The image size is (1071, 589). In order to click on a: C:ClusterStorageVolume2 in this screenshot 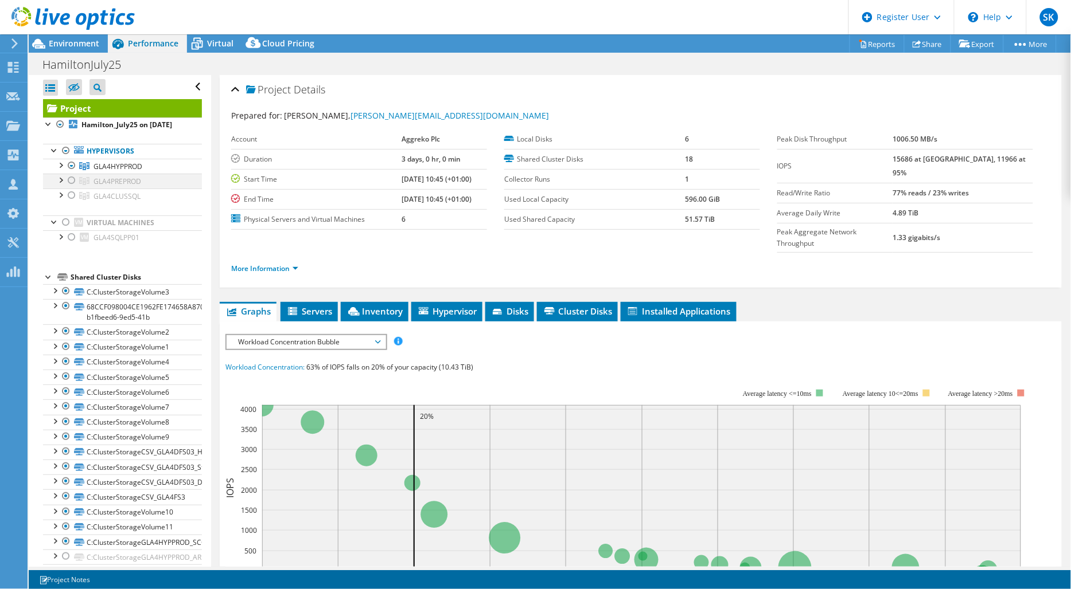, I will do `click(122, 332)`.